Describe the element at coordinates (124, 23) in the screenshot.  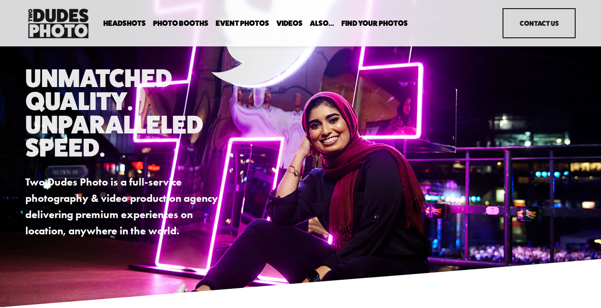
I see `span: Headshots` at that location.